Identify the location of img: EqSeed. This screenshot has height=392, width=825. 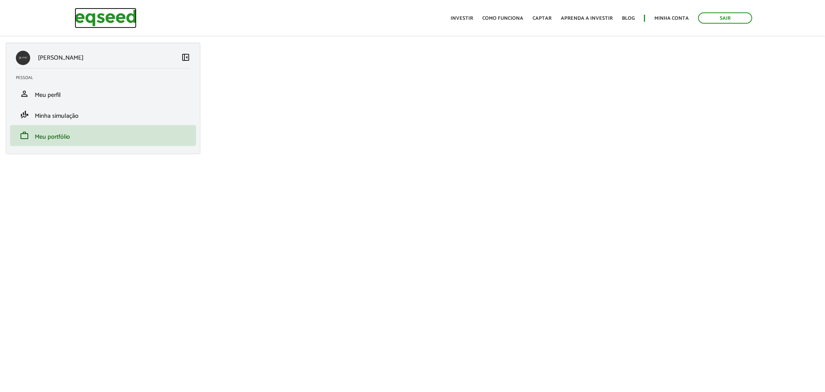
(106, 18).